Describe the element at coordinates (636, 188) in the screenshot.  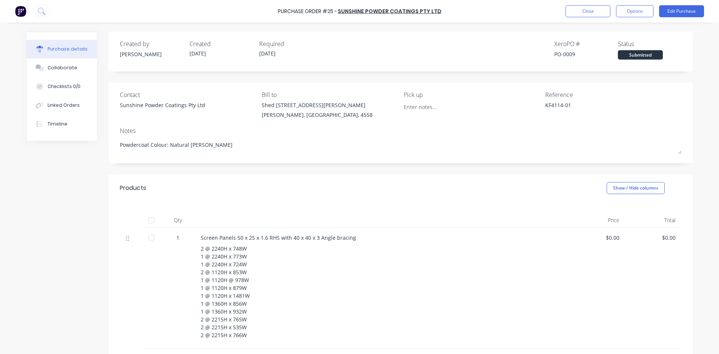
I see `button: Show / Hide columns` at that location.